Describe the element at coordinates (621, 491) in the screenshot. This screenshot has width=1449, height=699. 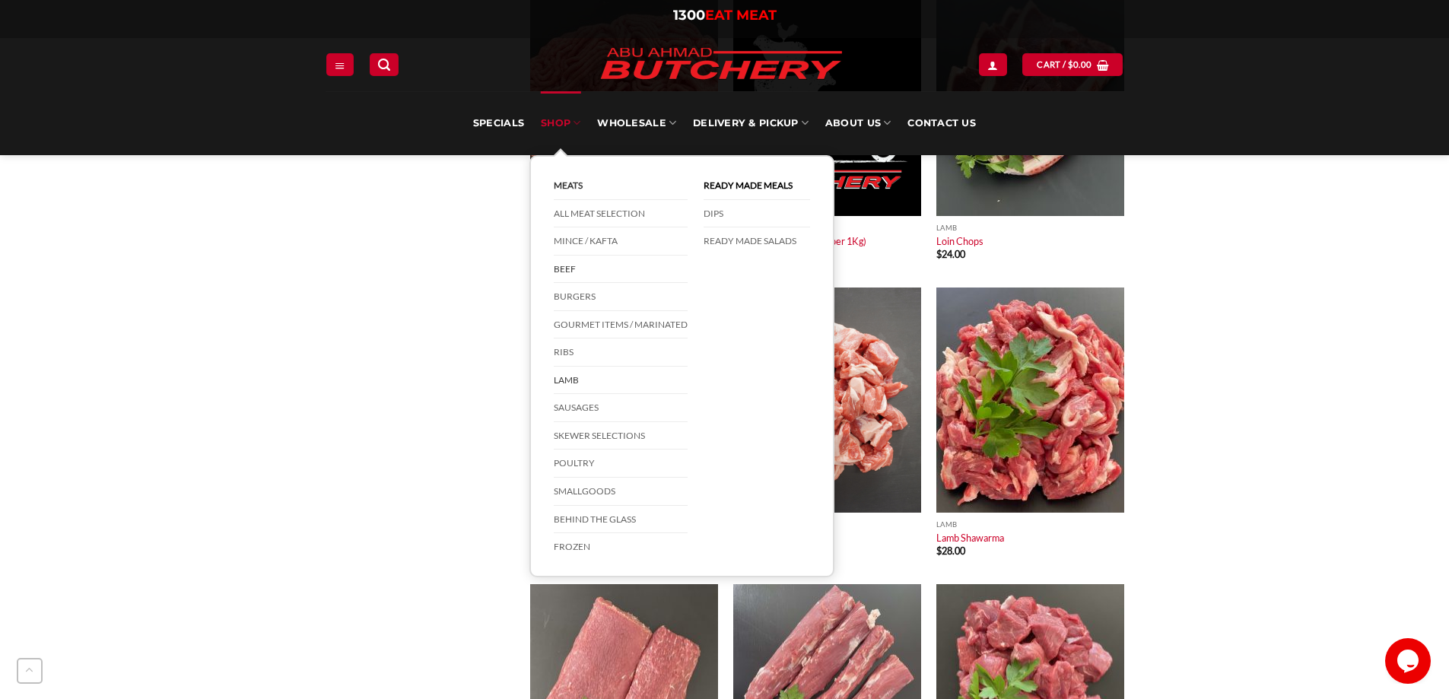
I see `a: Smallgoods` at that location.